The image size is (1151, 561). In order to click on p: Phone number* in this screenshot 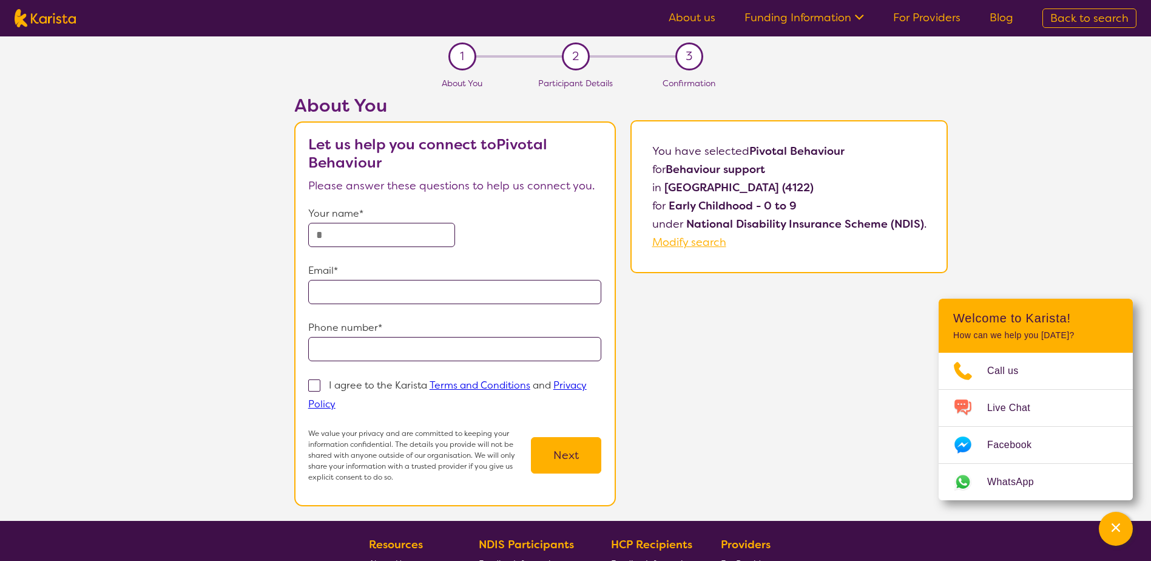, I will do `click(455, 328)`.